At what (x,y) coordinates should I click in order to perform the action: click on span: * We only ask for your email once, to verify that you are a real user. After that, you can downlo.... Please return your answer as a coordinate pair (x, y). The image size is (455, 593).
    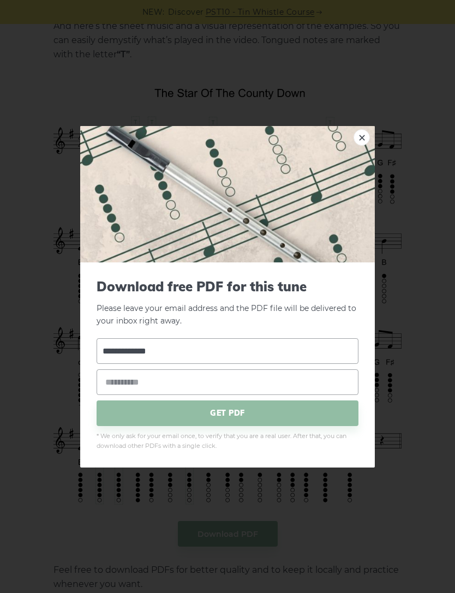
    Looking at the image, I should click on (228, 441).